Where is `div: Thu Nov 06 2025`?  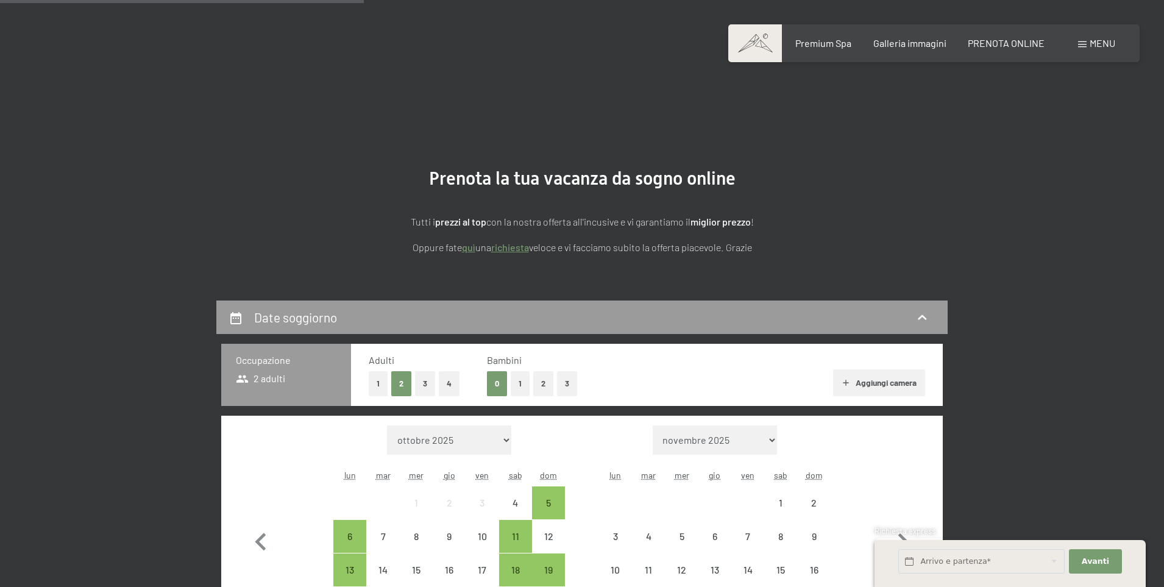
div: Thu Nov 06 2025 is located at coordinates (715, 536).